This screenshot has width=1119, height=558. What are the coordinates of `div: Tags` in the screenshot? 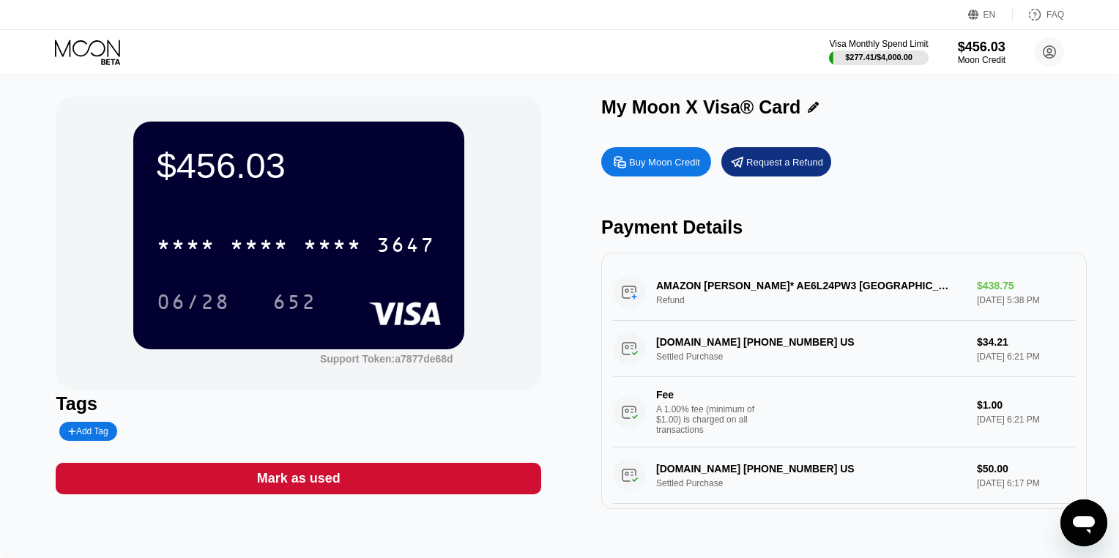 It's located at (298, 404).